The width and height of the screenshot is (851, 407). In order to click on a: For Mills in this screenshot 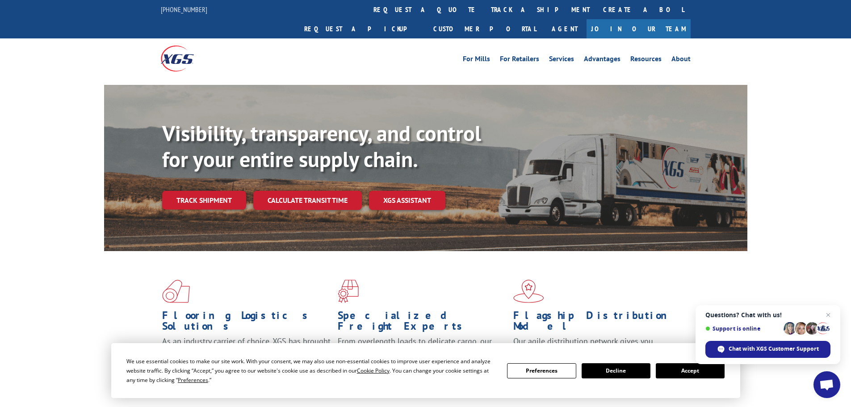, I will do `click(476, 60)`.